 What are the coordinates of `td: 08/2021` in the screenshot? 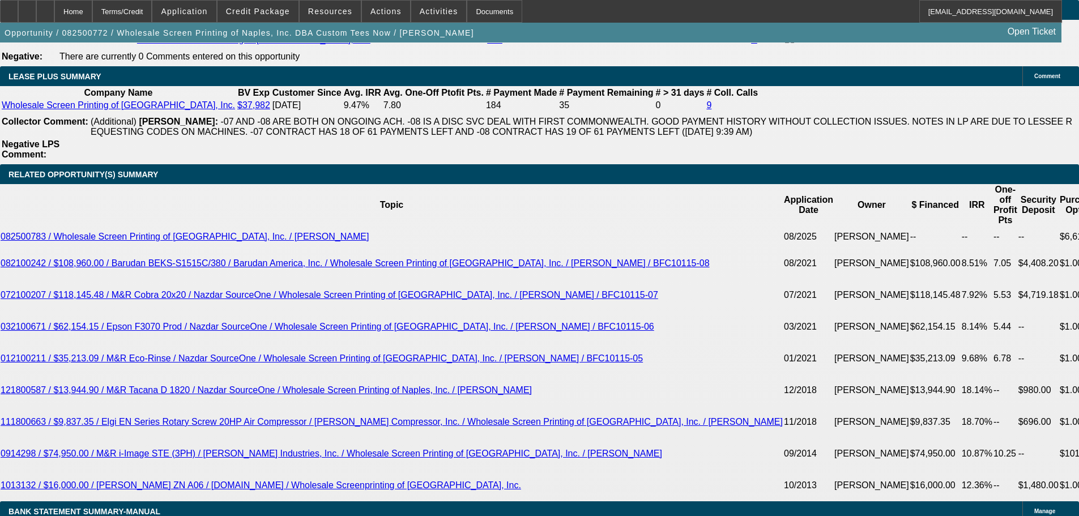 It's located at (808, 263).